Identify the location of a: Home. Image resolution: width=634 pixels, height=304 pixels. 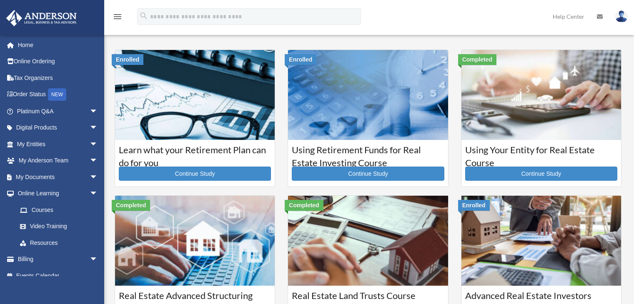
(58, 45).